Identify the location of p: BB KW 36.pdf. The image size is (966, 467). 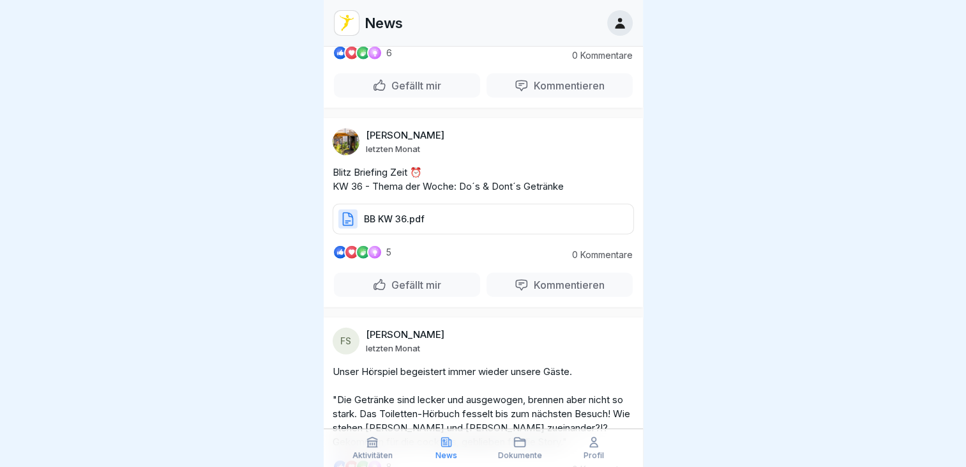
(394, 219).